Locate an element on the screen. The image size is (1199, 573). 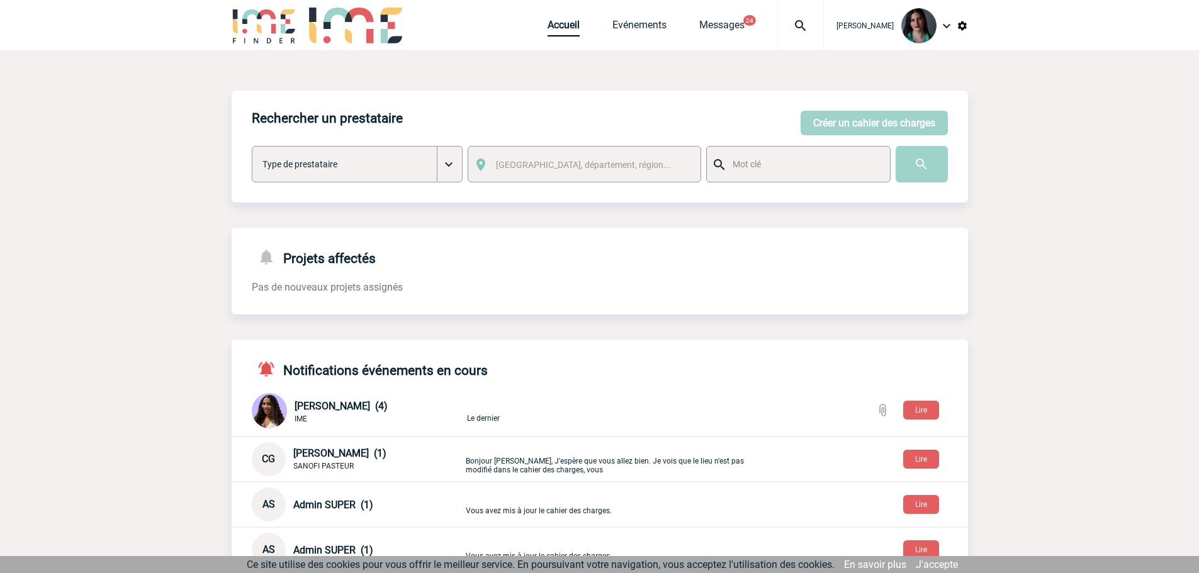
span: Pas de nouveaux projets assignés is located at coordinates (327, 287).